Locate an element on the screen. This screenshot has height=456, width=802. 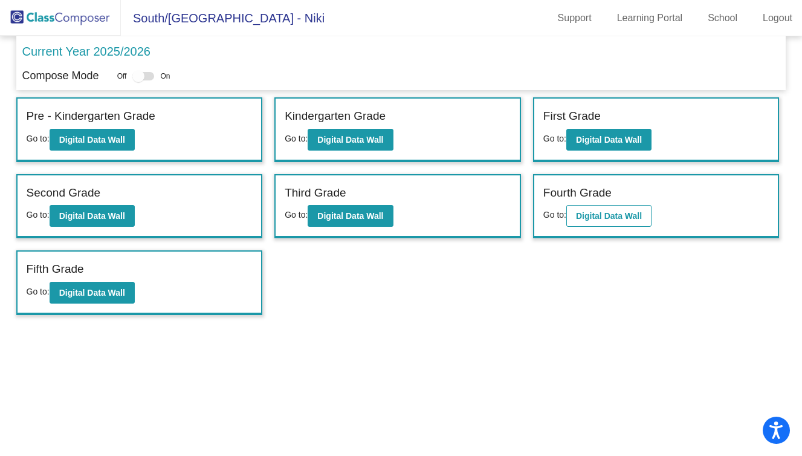
a: School is located at coordinates (722, 18).